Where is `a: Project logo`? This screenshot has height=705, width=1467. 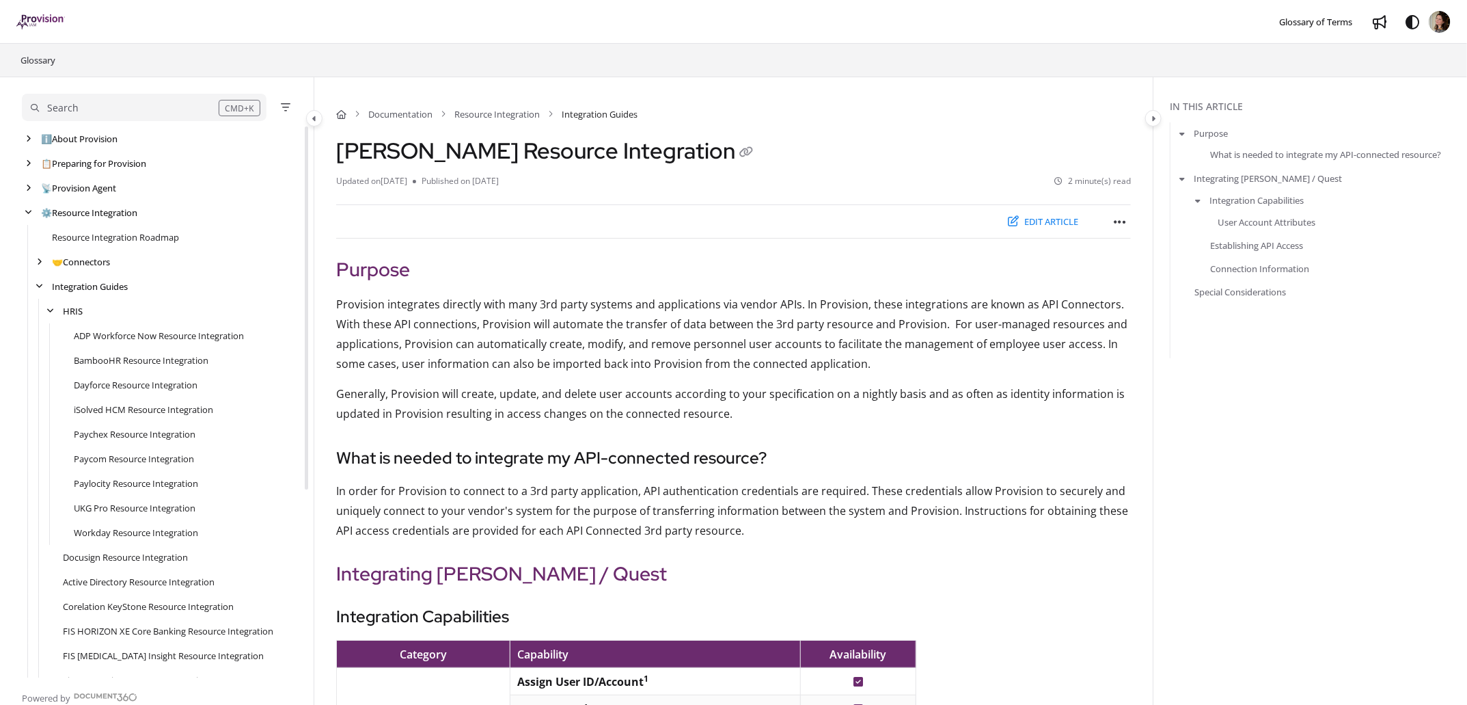 a: Project logo is located at coordinates (40, 22).